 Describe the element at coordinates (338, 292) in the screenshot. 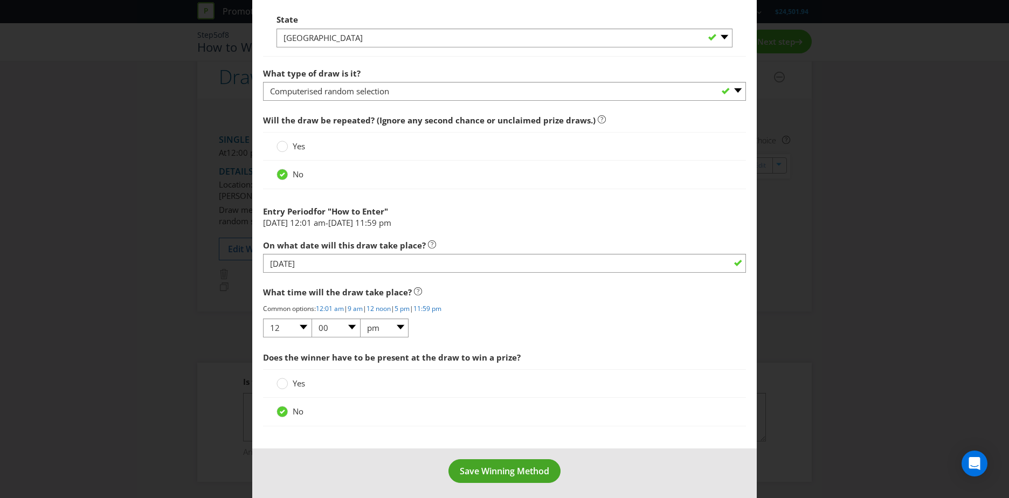

I see `span: What time will the draw take place?` at that location.